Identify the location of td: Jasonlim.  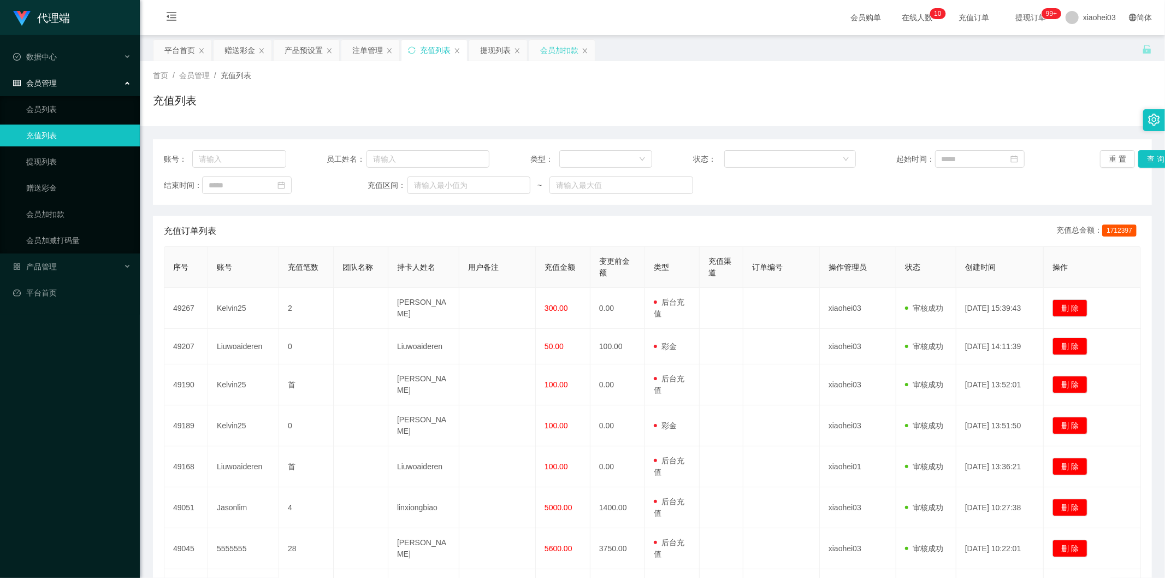
(244, 507).